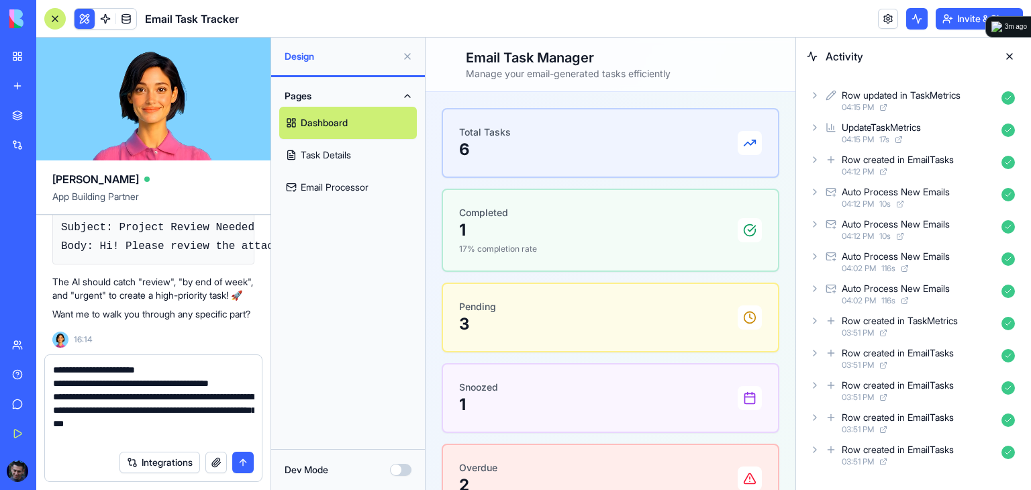 The image size is (1031, 490). What do you see at coordinates (884, 140) in the screenshot?
I see `span: 17 s` at bounding box center [884, 140].